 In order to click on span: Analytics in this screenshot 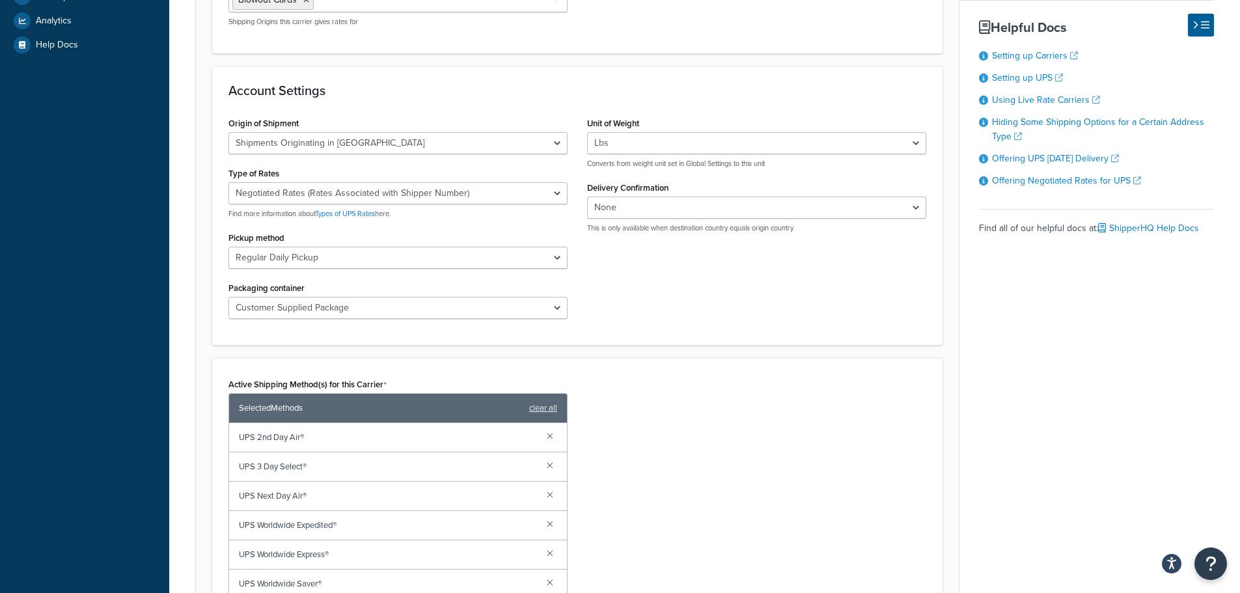, I will do `click(53, 21)`.